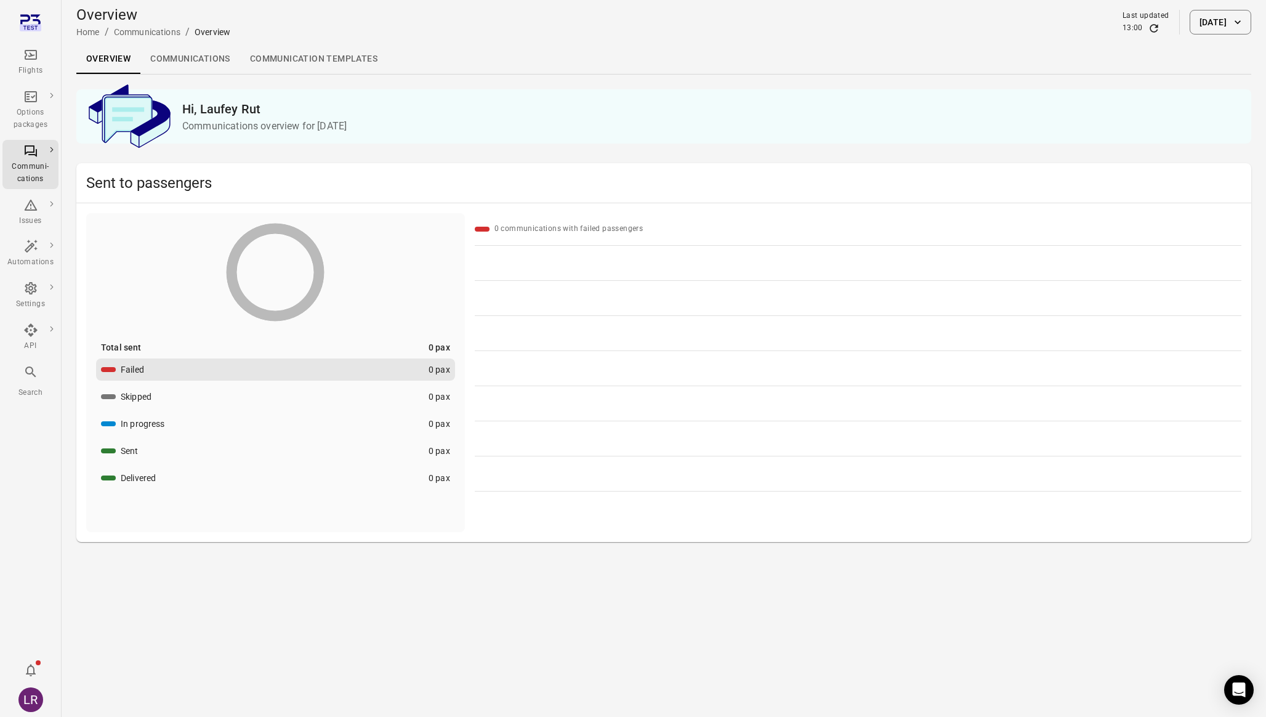  I want to click on div: 0 communications with failed passengers, so click(569, 229).